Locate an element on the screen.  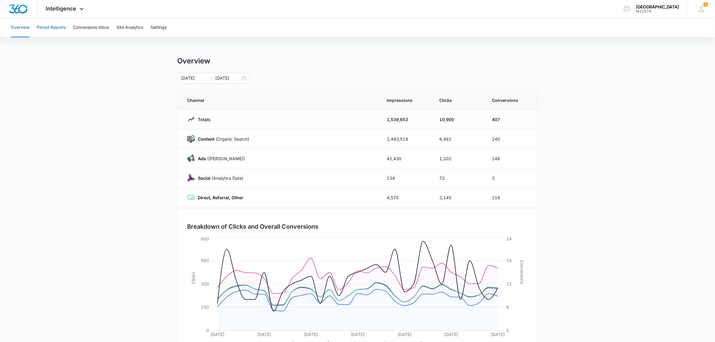
button: Overview is located at coordinates (20, 28).